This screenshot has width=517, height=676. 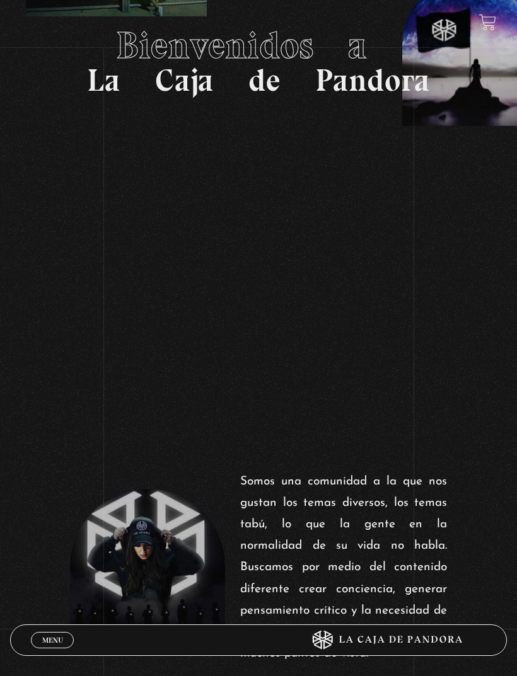 I want to click on span: Bienvenidos a, so click(x=258, y=45).